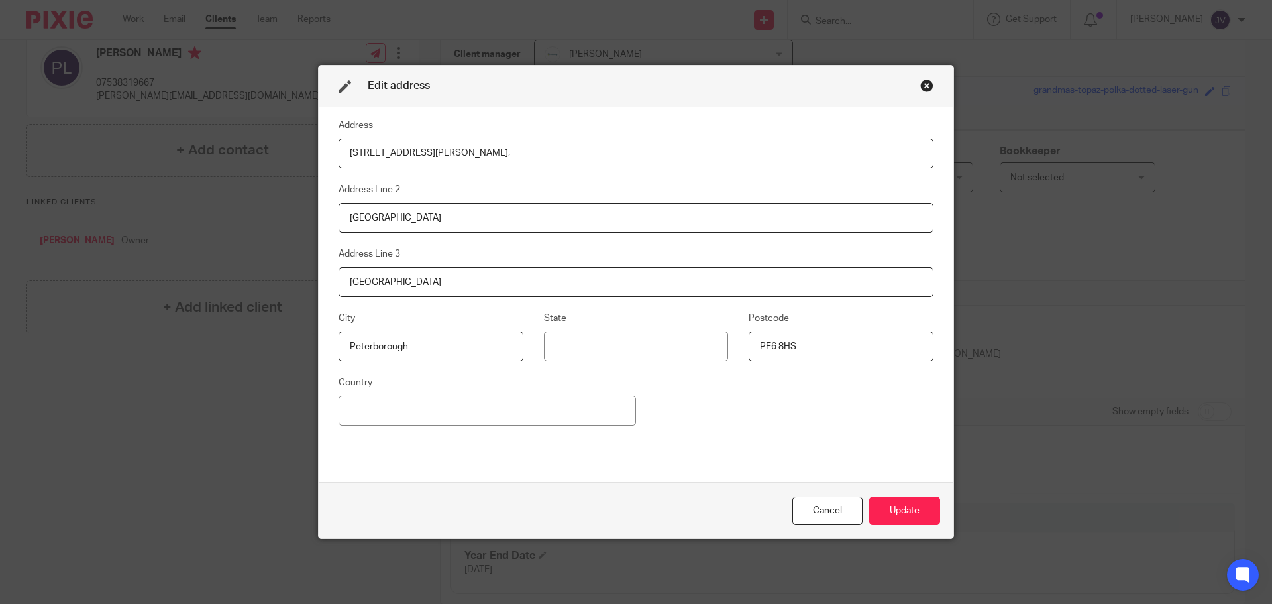 This screenshot has width=1272, height=604. I want to click on label: Country, so click(355, 382).